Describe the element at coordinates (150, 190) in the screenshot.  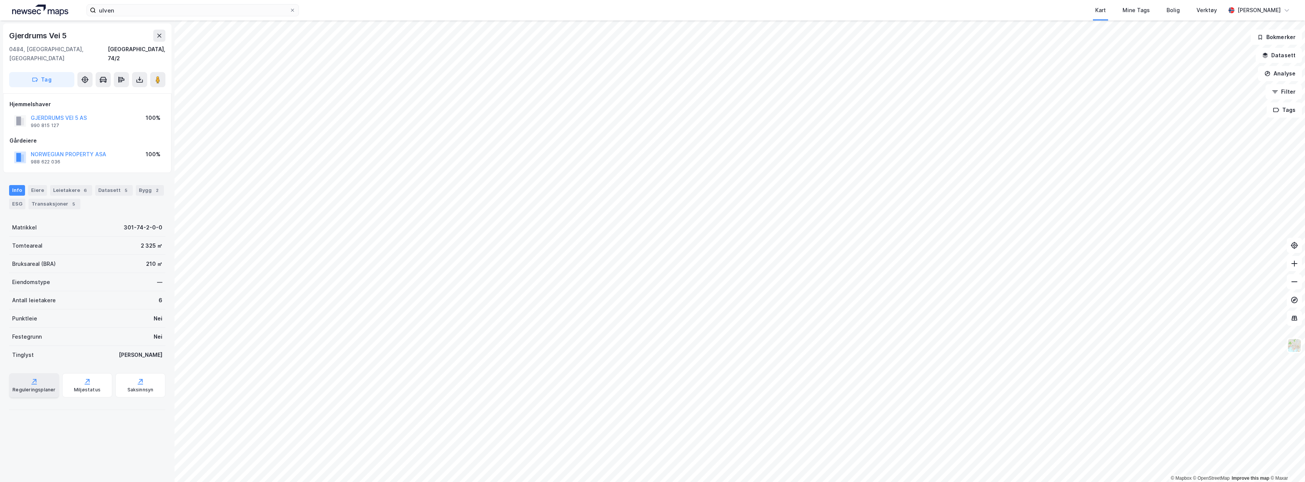
I see `div: Bygg` at that location.